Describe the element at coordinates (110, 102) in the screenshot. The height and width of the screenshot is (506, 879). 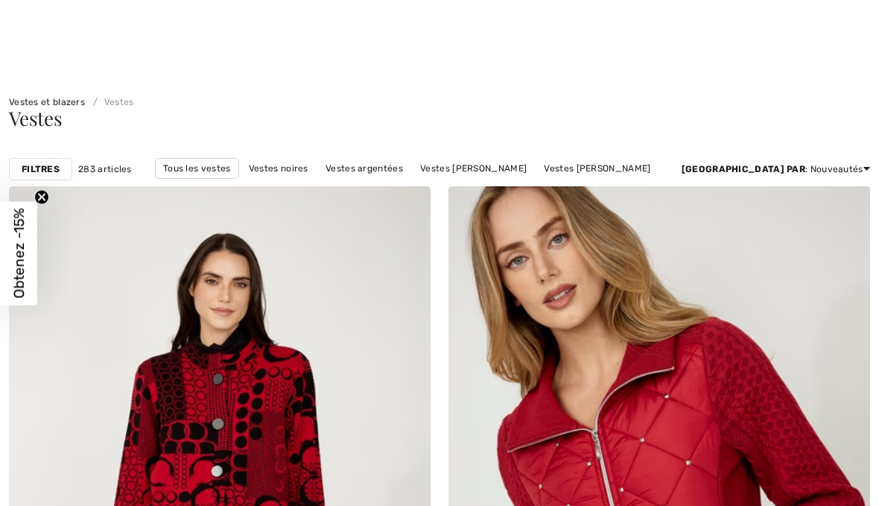
I see `a: Vestes` at that location.